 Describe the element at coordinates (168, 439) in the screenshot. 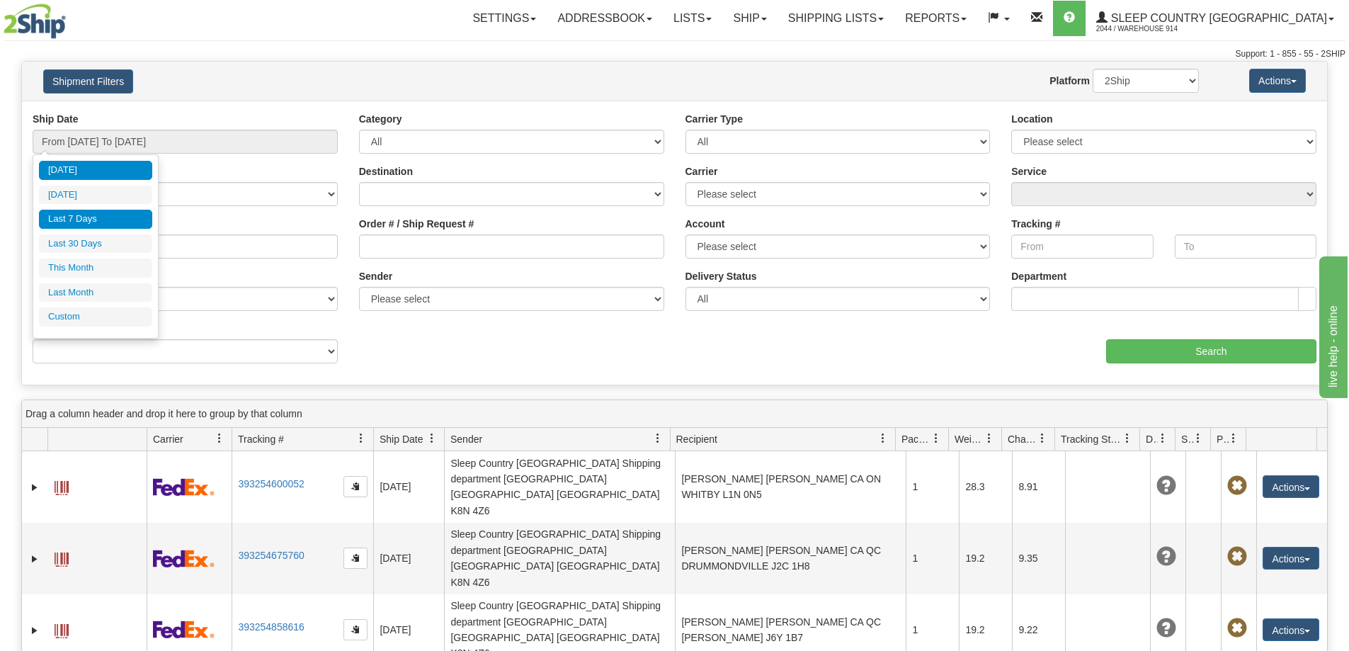

I see `span: Carrier` at that location.